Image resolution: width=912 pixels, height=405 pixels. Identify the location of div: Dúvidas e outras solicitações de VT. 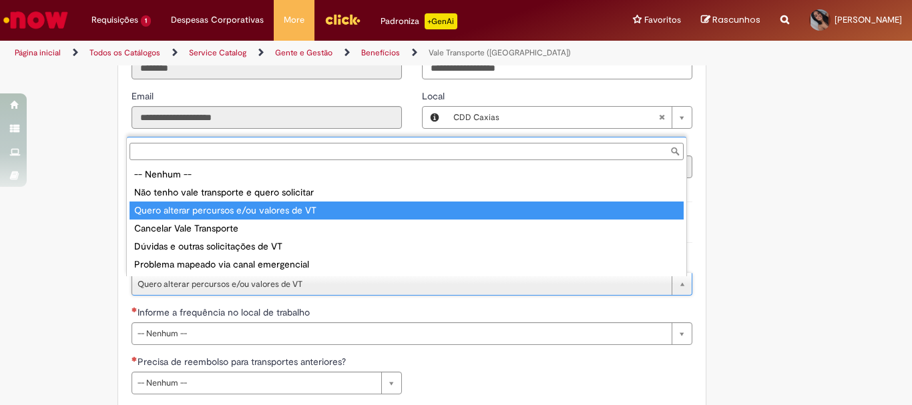
(407, 246).